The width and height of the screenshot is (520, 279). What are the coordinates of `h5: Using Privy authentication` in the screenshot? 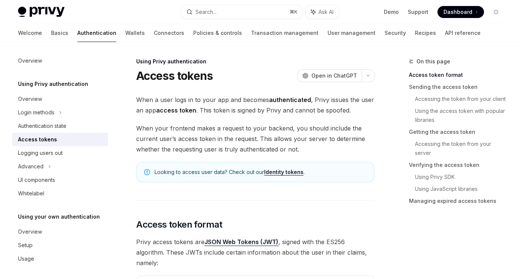 It's located at (53, 84).